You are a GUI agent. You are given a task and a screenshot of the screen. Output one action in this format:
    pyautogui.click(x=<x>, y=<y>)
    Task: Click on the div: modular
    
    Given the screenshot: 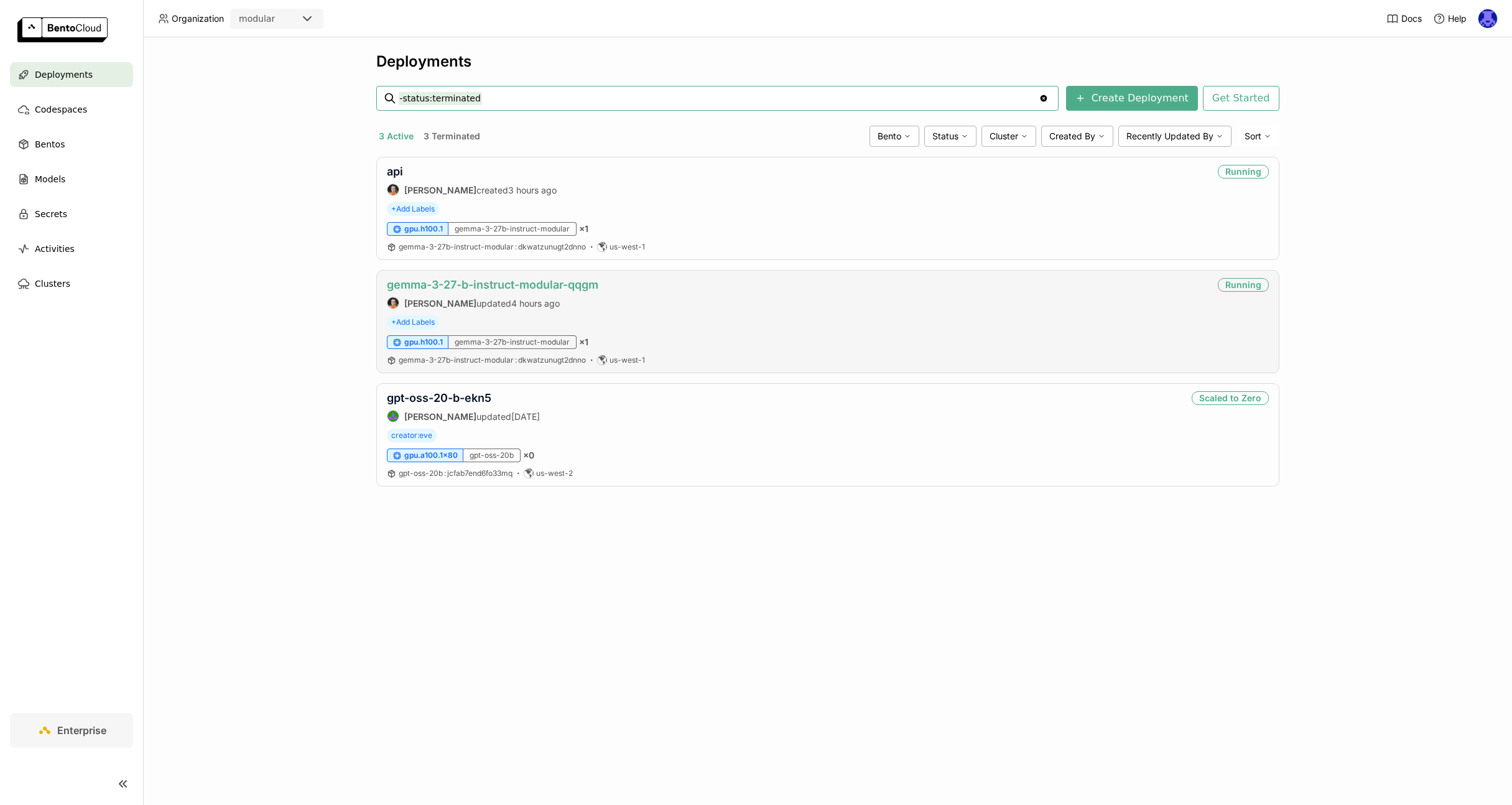 What is the action you would take?
    pyautogui.click(x=257, y=18)
    